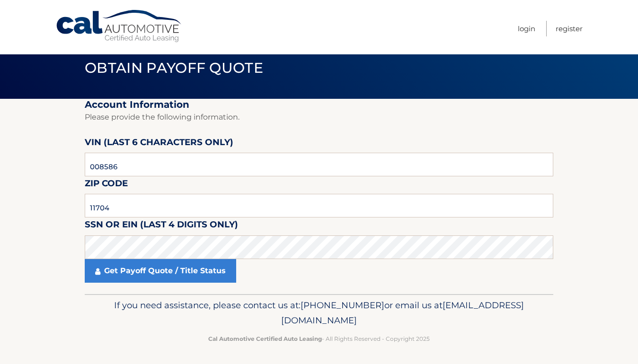 This screenshot has height=364, width=638. Describe the element at coordinates (569, 28) in the screenshot. I see `a: Register` at that location.